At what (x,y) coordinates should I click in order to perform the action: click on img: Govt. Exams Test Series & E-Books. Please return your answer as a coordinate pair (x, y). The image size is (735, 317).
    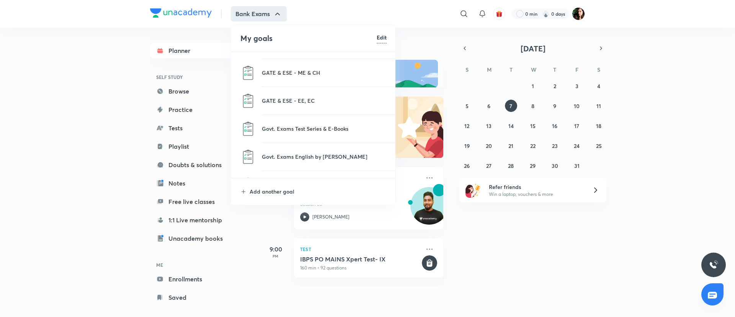
    Looking at the image, I should click on (248, 129).